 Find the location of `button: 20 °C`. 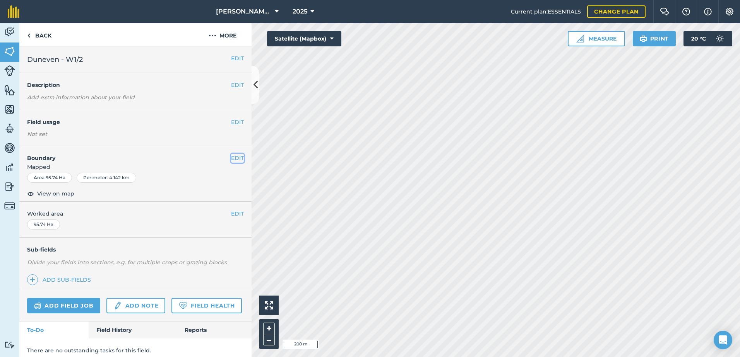

button: 20 °C is located at coordinates (708, 39).